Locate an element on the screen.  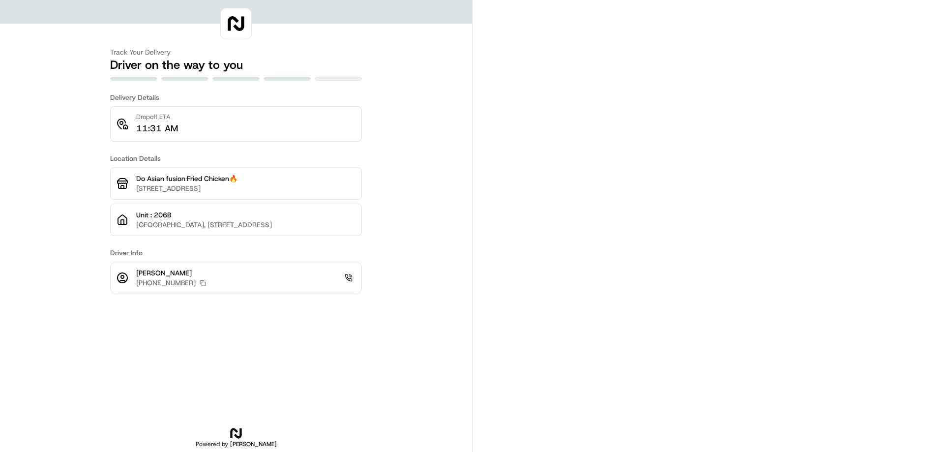
p: Do Asian fusion·Fried Chicken🔥 is located at coordinates (246, 178).